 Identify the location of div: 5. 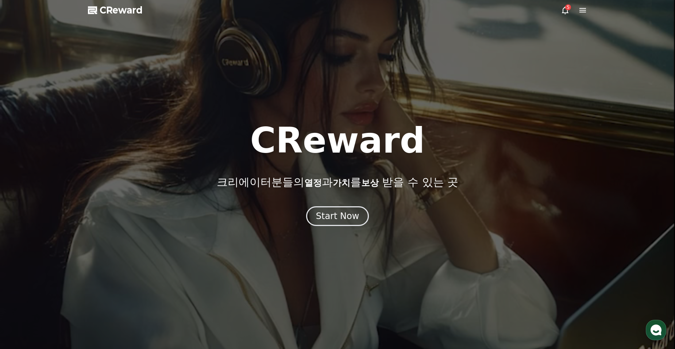
(568, 7).